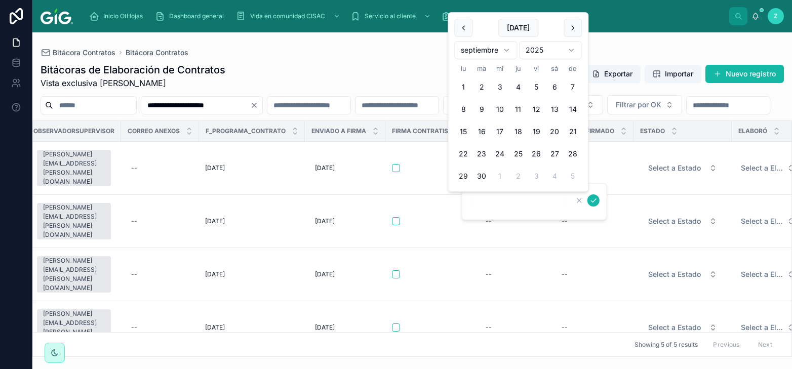  Describe the element at coordinates (679, 74) in the screenshot. I see `span: Importar` at that location.